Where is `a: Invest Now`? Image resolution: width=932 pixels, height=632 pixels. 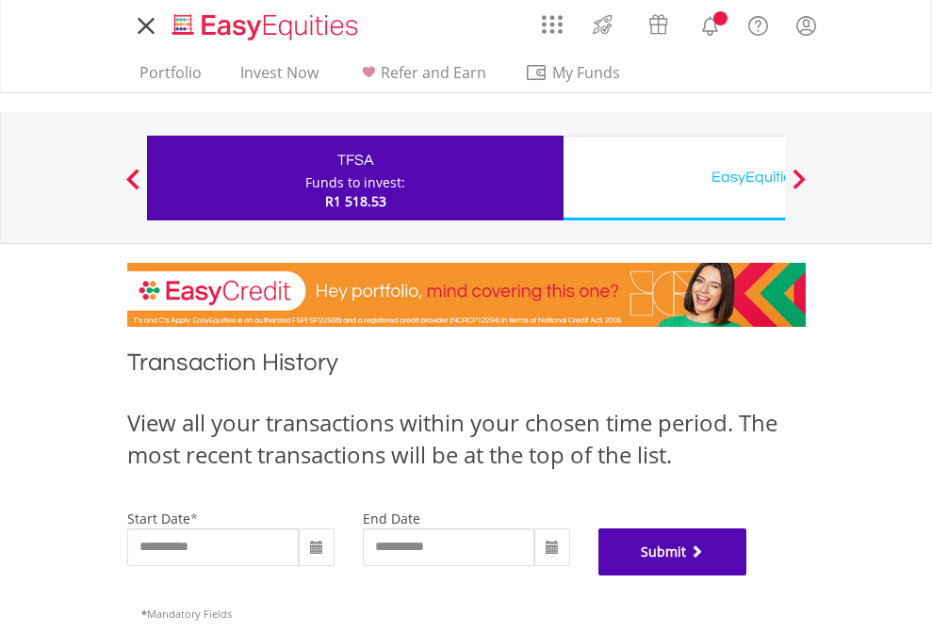 a: Invest Now is located at coordinates (279, 77).